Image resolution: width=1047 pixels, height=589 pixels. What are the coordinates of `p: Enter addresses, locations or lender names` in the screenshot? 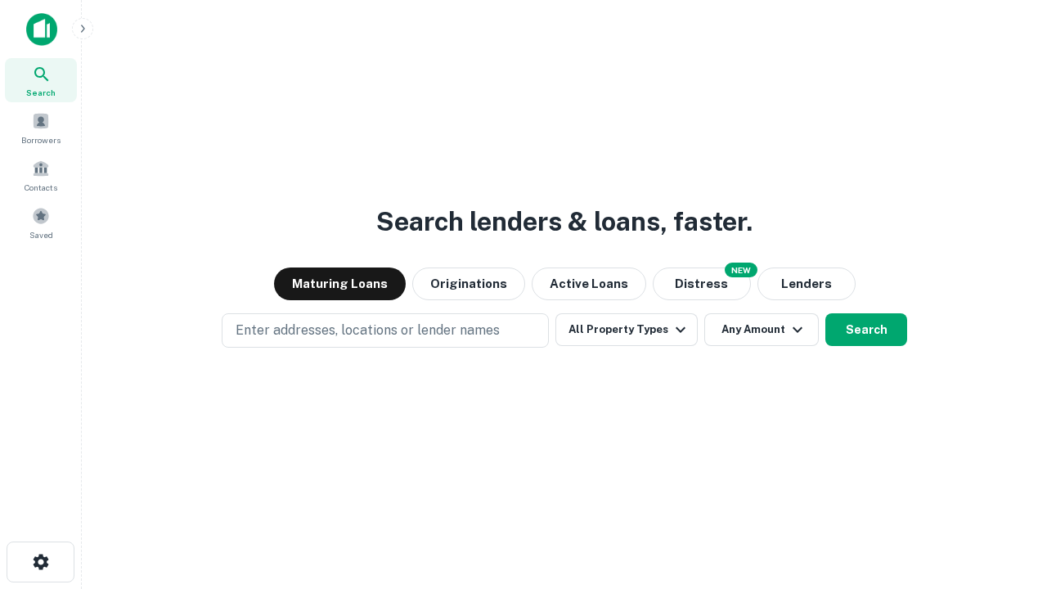 It's located at (367, 330).